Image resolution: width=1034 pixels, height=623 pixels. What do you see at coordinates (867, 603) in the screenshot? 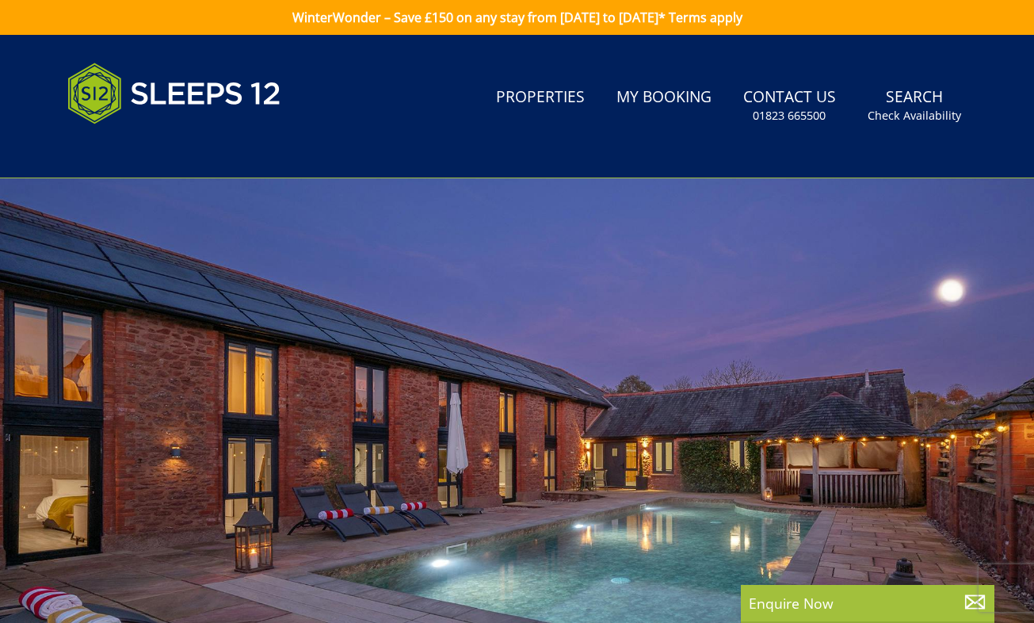
I see `p: Enquire Now` at bounding box center [867, 603].